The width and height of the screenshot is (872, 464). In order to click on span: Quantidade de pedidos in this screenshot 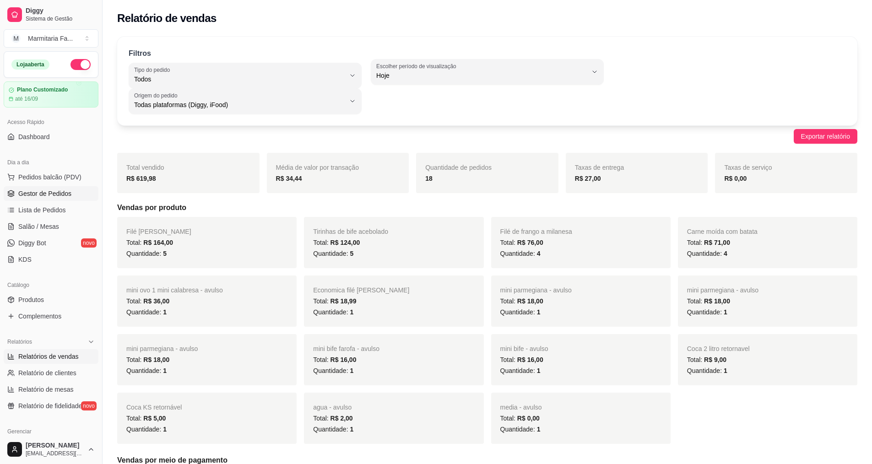, I will do `click(458, 168)`.